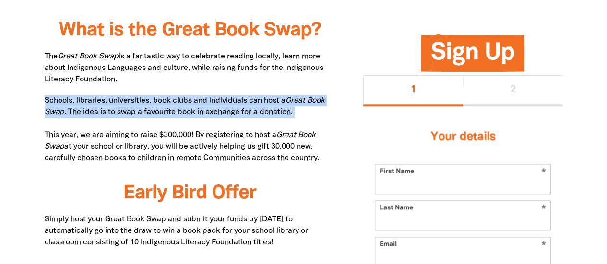 Image resolution: width=607 pixels, height=264 pixels. What do you see at coordinates (190, 130) in the screenshot?
I see `p: Schools, libraries, universities, book clubs and individuals can host a . The idea is to swap a f...` at bounding box center [190, 130].